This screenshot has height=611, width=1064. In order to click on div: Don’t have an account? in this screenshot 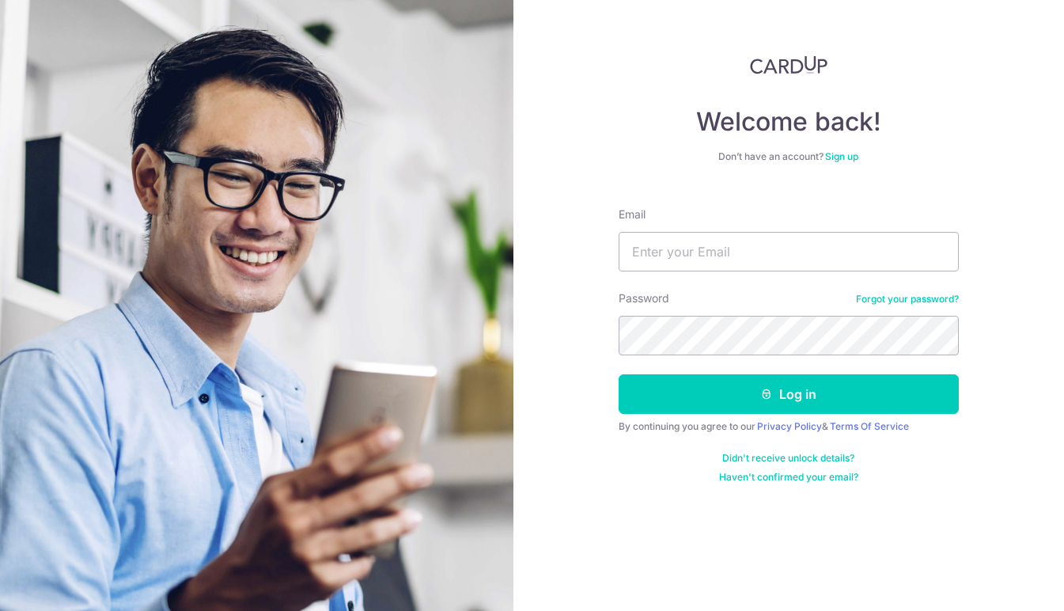, I will do `click(789, 157)`.